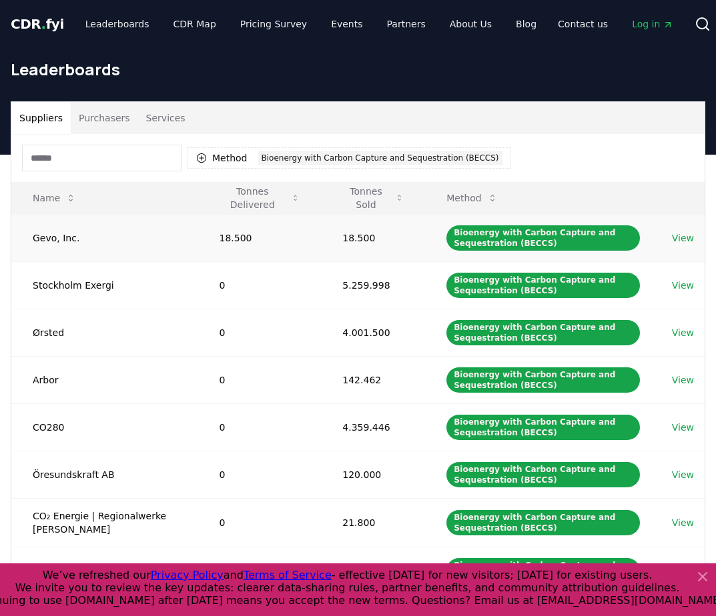 This screenshot has width=716, height=616. Describe the element at coordinates (104, 118) in the screenshot. I see `button: Purchasers` at that location.